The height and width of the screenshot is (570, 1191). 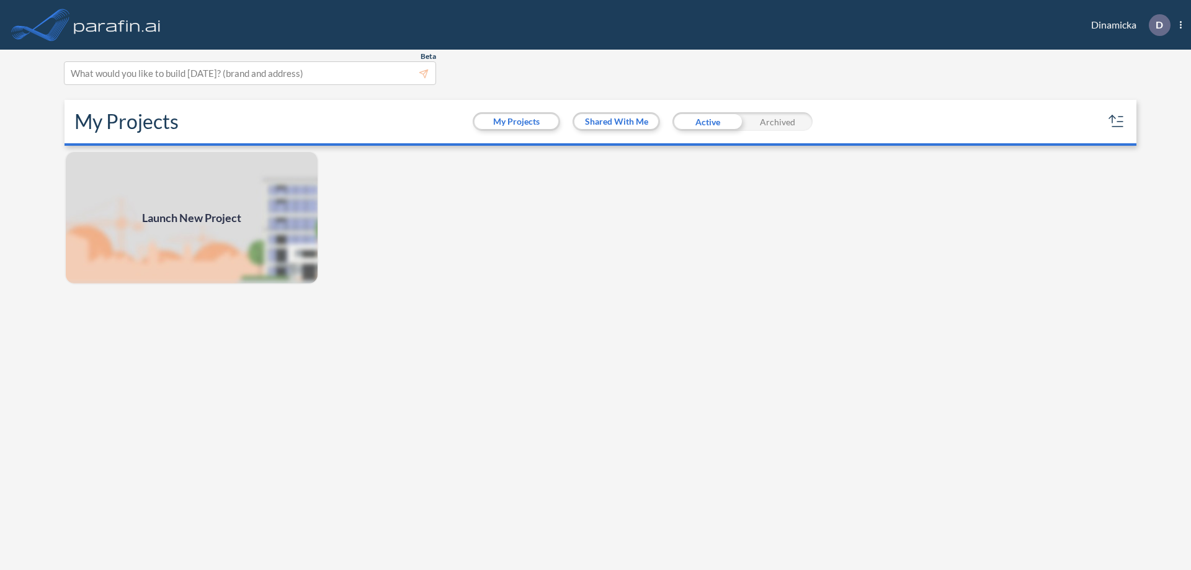 I want to click on div: Dinamicka, so click(x=1127, y=25).